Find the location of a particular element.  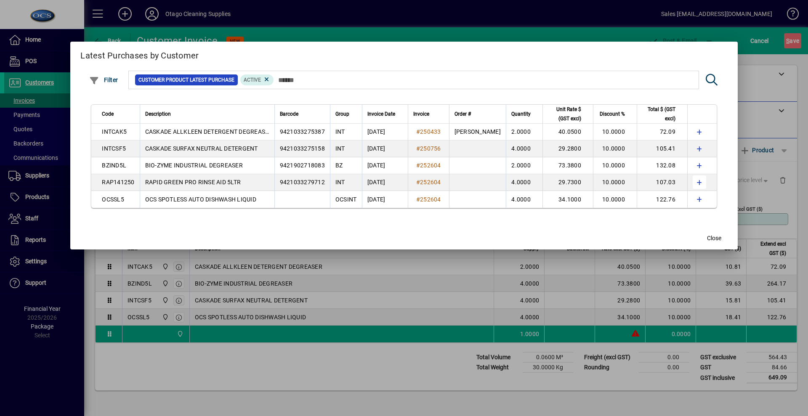

span: Order # is located at coordinates (462, 114).